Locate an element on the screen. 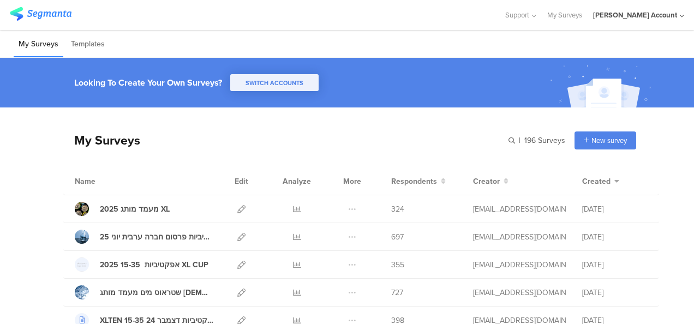  div: Analyze is located at coordinates (297, 181).